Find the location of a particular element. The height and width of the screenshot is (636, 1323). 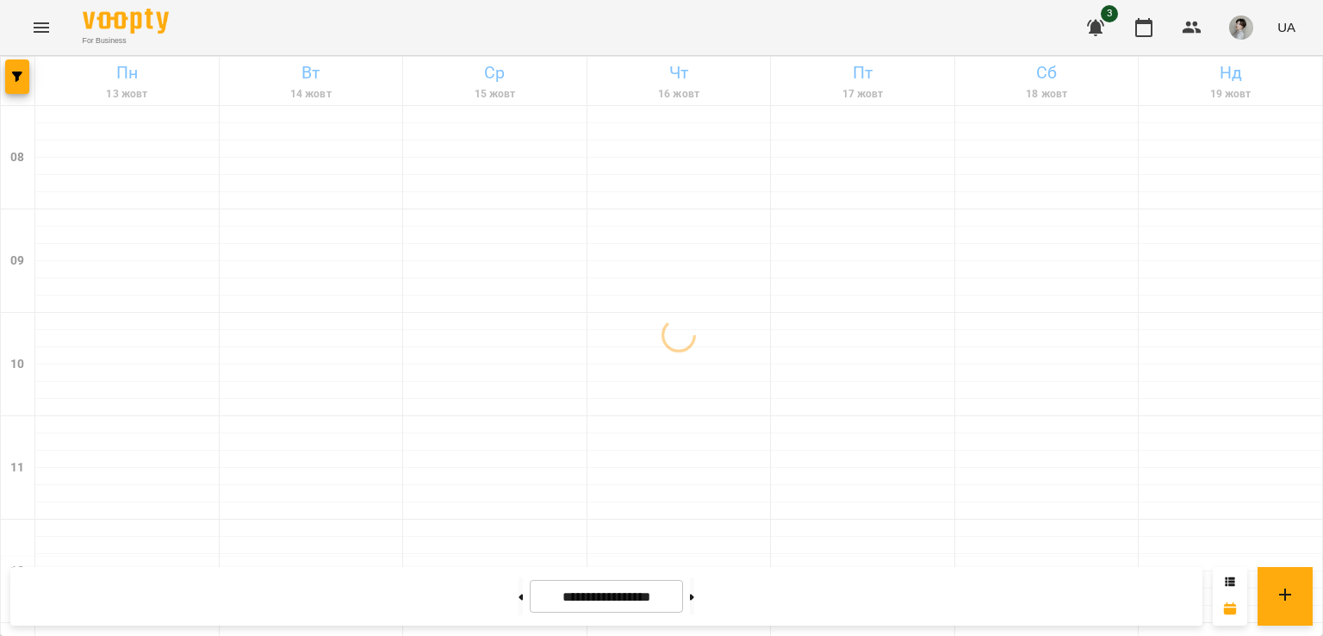

img: 7bb04a996efd70e8edfe3a709af05c4b.jpg is located at coordinates (1241, 28).